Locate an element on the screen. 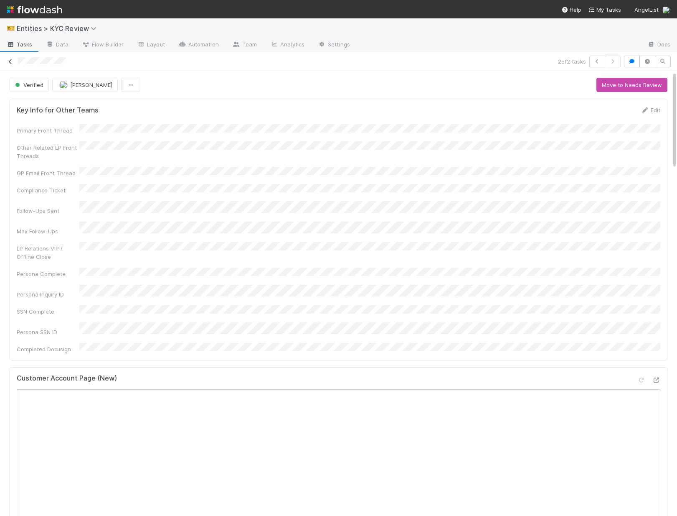  a: Edit is located at coordinates (651, 110).